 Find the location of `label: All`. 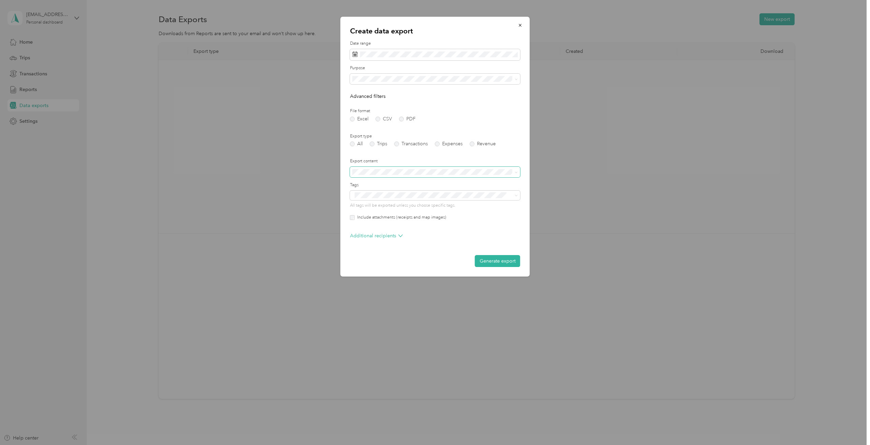

label: All is located at coordinates (356, 144).